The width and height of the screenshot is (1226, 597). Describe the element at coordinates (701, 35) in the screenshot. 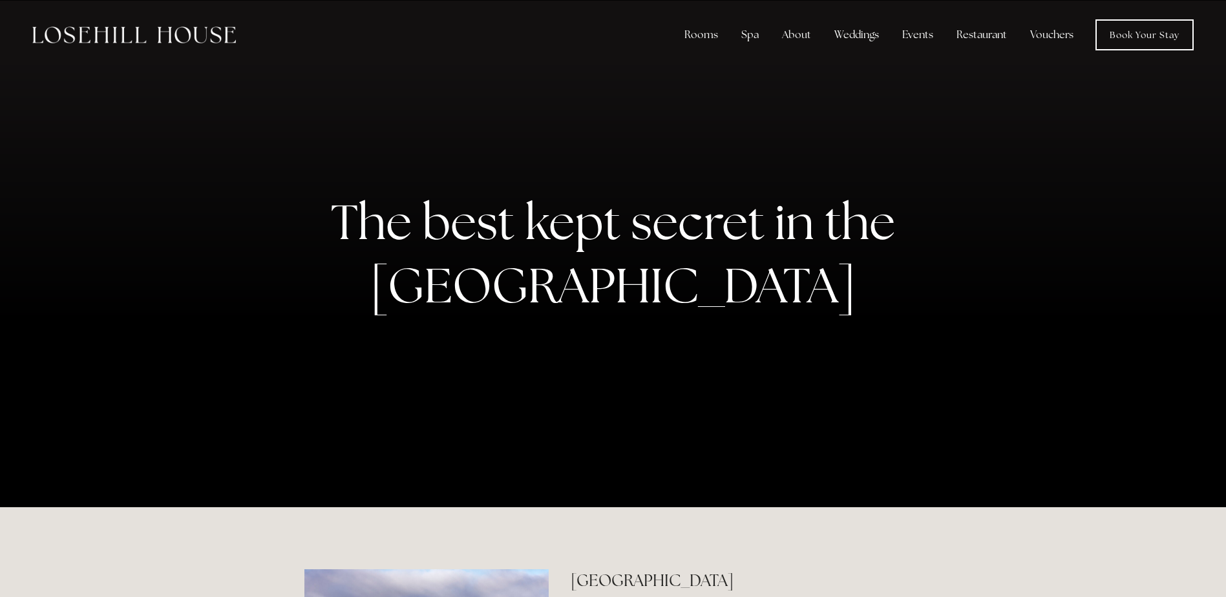

I see `div: Rooms` at that location.